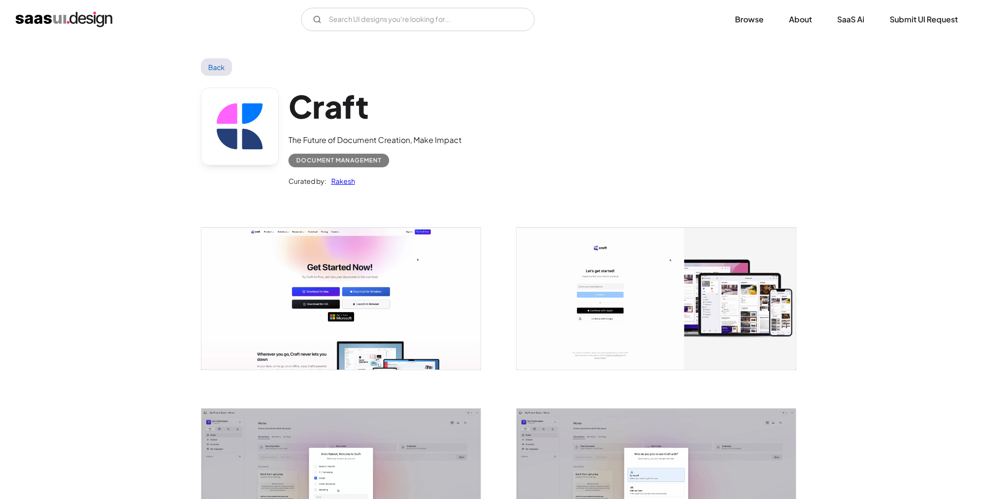  I want to click on a: SaaS Ai, so click(851, 19).